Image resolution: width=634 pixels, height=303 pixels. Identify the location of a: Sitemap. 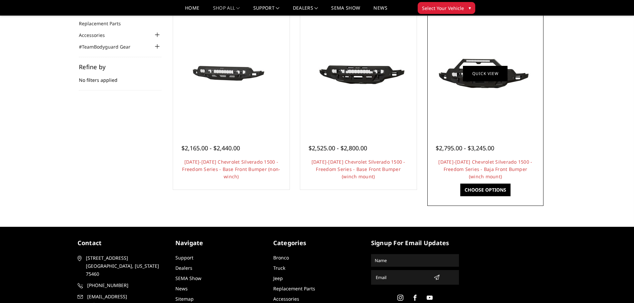
(184, 299).